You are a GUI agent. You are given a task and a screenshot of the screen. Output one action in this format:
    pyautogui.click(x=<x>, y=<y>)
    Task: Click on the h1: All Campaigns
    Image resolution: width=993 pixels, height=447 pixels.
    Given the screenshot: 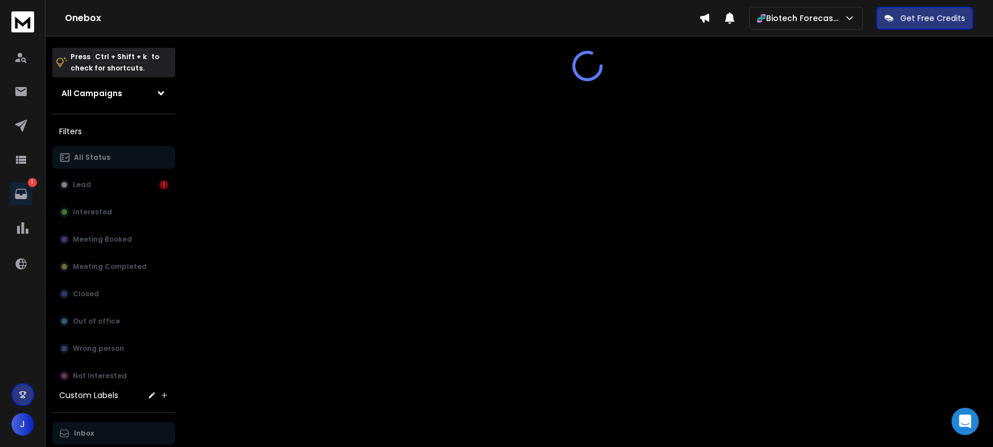 What is the action you would take?
    pyautogui.click(x=92, y=93)
    